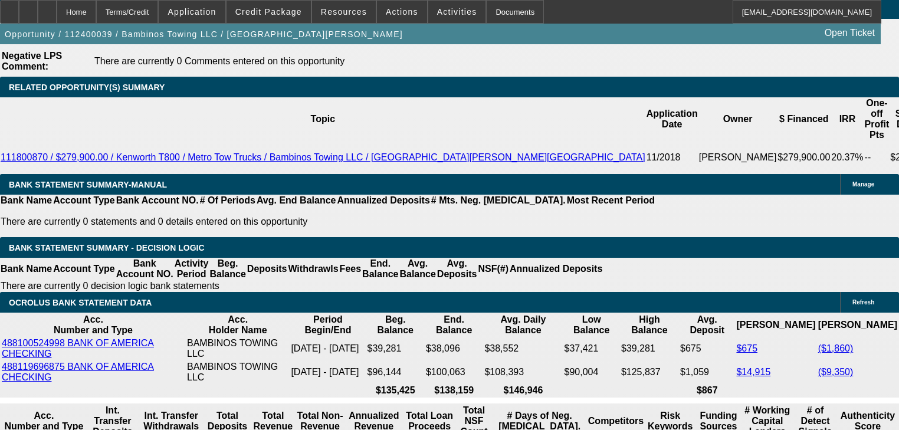  I want to click on td: $125,837, so click(650, 372).